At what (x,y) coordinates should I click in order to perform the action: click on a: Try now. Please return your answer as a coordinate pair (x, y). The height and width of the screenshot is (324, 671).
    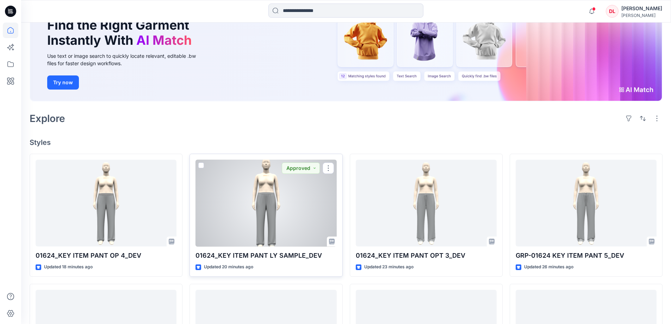
    Looking at the image, I should click on (63, 82).